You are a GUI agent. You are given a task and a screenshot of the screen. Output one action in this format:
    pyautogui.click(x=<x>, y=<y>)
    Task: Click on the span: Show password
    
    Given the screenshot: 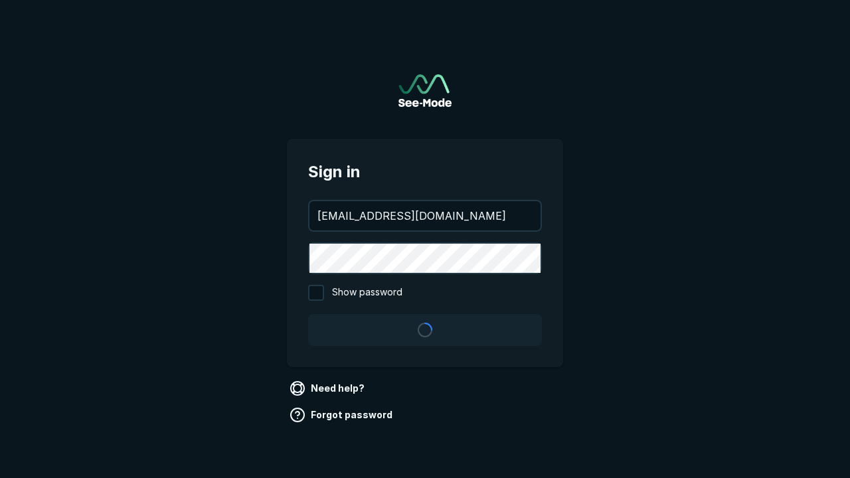 What is the action you would take?
    pyautogui.click(x=367, y=293)
    